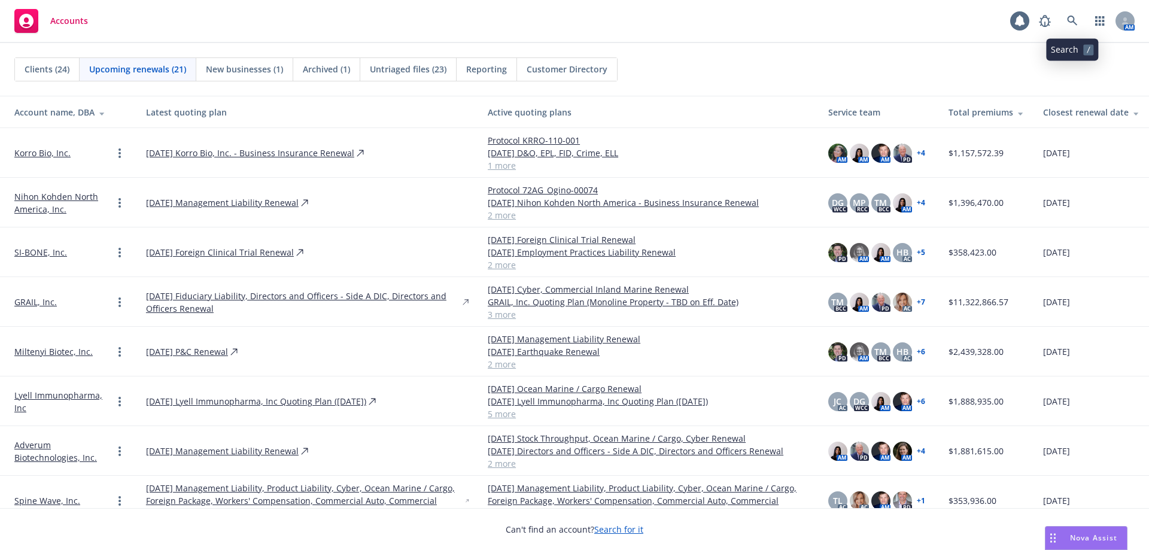 The width and height of the screenshot is (1149, 550). What do you see at coordinates (648, 413) in the screenshot?
I see `a: 5 more` at bounding box center [648, 413].